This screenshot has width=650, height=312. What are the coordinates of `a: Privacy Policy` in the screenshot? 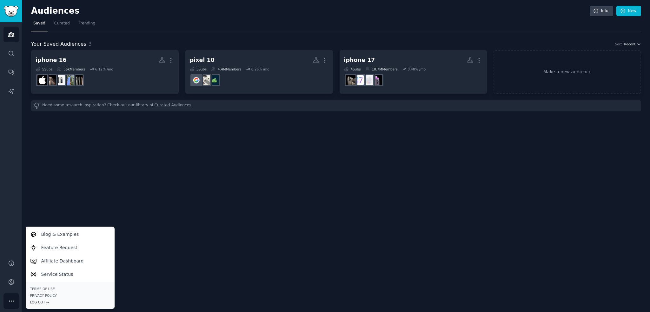 It's located at (70, 295).